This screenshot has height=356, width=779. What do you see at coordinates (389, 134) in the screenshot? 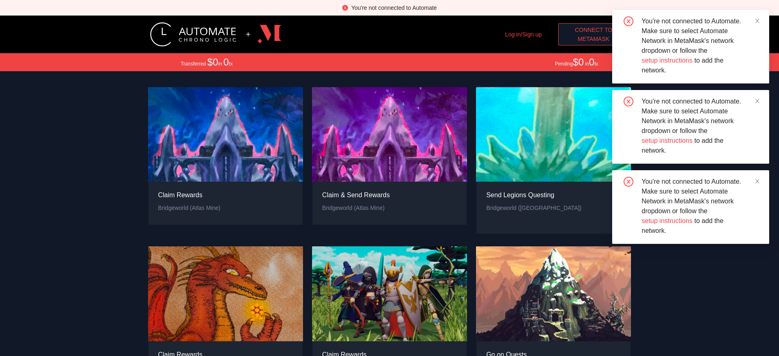
I see `img: Claim & Send Rewards` at bounding box center [389, 134].